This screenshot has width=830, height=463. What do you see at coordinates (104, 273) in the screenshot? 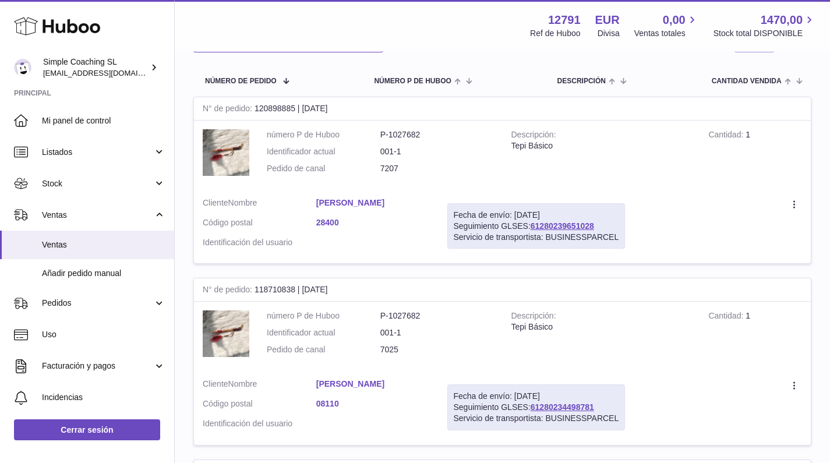
I see `span: Añadir pedido manual` at bounding box center [104, 273].